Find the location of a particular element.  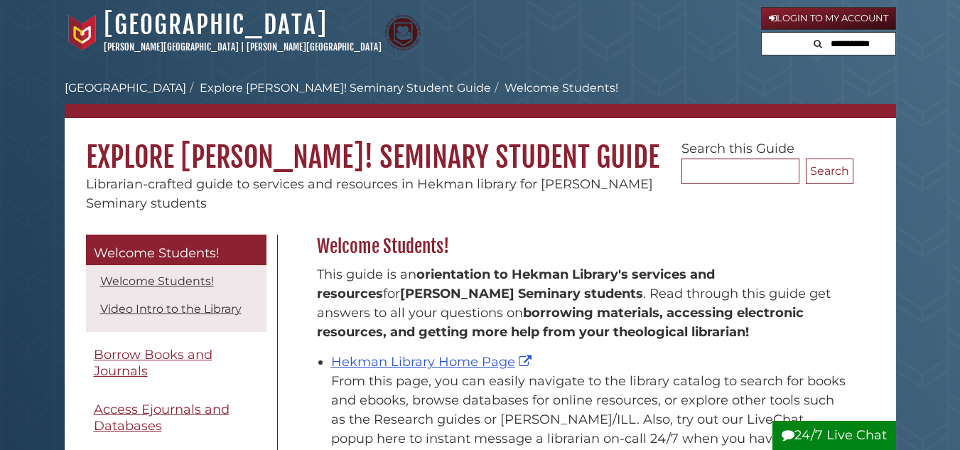

a: Login to My Account is located at coordinates (829, 18).